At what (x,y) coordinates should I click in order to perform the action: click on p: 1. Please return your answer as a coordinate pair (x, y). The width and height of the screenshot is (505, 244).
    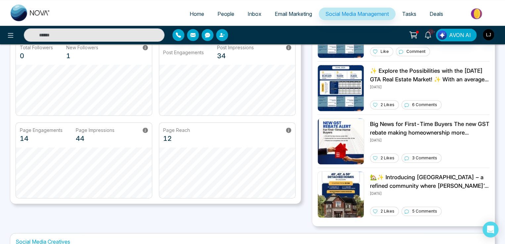
    Looking at the image, I should click on (82, 56).